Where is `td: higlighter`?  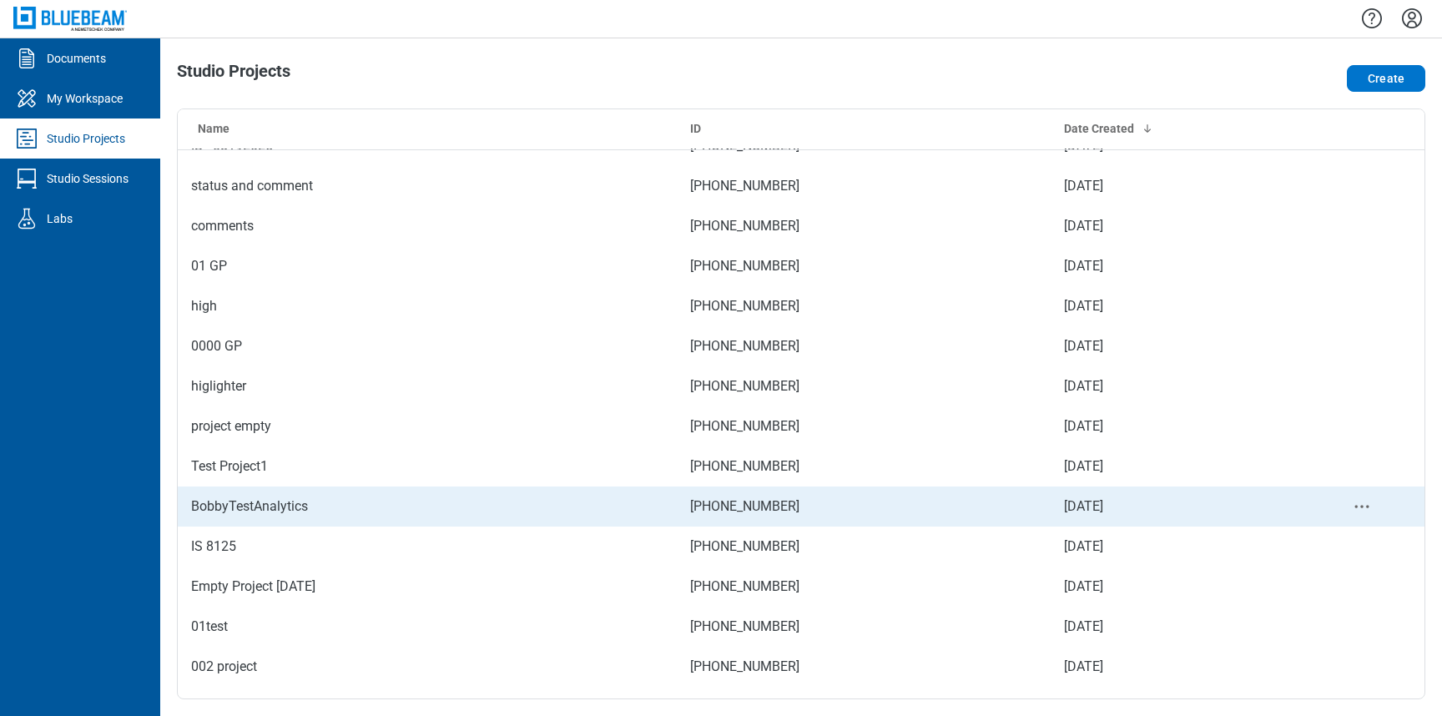 td: higlighter is located at coordinates (427, 386).